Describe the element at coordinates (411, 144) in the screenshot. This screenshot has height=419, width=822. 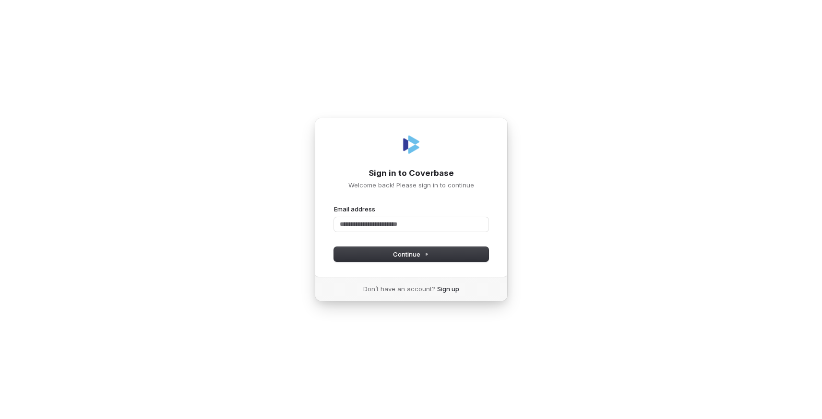
I see `img: Coverbase` at that location.